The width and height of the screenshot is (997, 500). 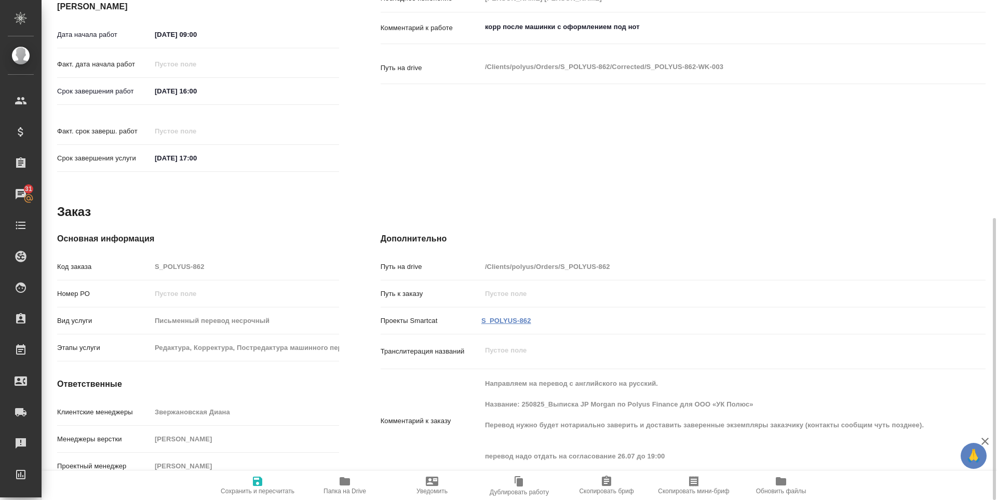 What do you see at coordinates (519, 492) in the screenshot?
I see `span: Дублировать работу` at bounding box center [519, 492].